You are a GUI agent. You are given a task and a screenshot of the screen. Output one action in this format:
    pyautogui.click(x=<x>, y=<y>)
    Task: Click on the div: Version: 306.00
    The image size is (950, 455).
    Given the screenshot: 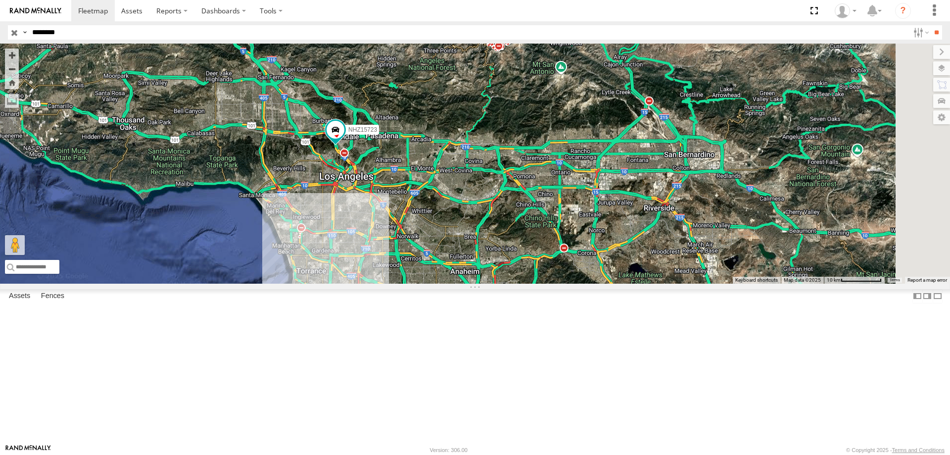 What is the action you would take?
    pyautogui.click(x=449, y=450)
    